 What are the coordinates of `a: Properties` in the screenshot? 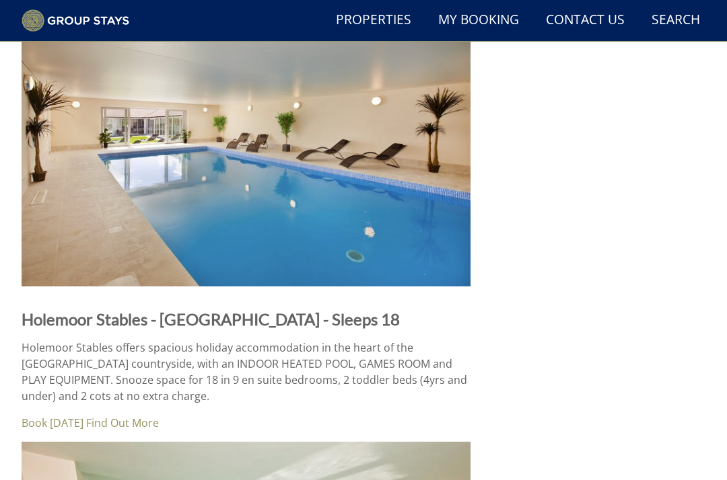 It's located at (373, 20).